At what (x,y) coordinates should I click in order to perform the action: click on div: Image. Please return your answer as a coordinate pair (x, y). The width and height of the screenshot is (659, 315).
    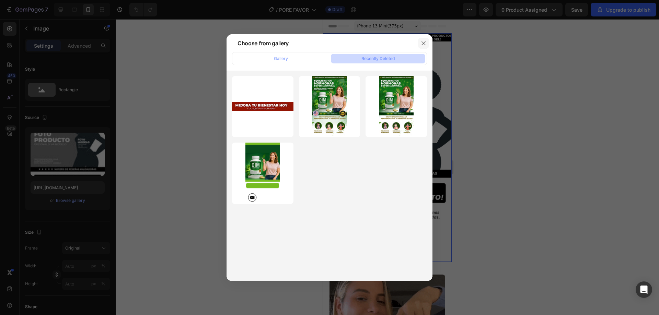
    Looking at the image, I should click on (16, 21).